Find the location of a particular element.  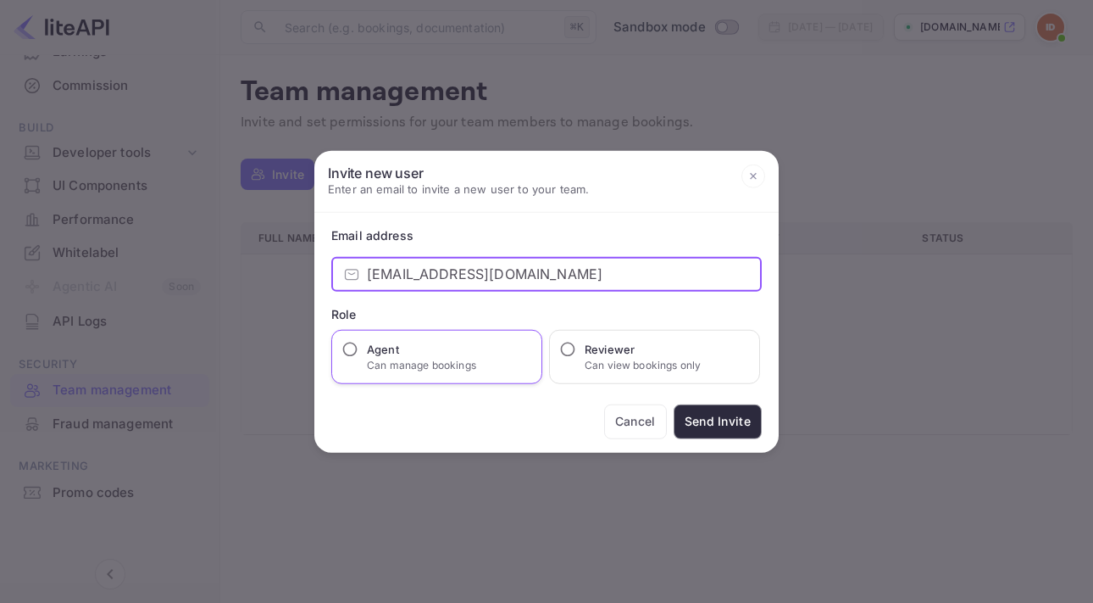

input: example@nuitee.com is located at coordinates (564, 274).